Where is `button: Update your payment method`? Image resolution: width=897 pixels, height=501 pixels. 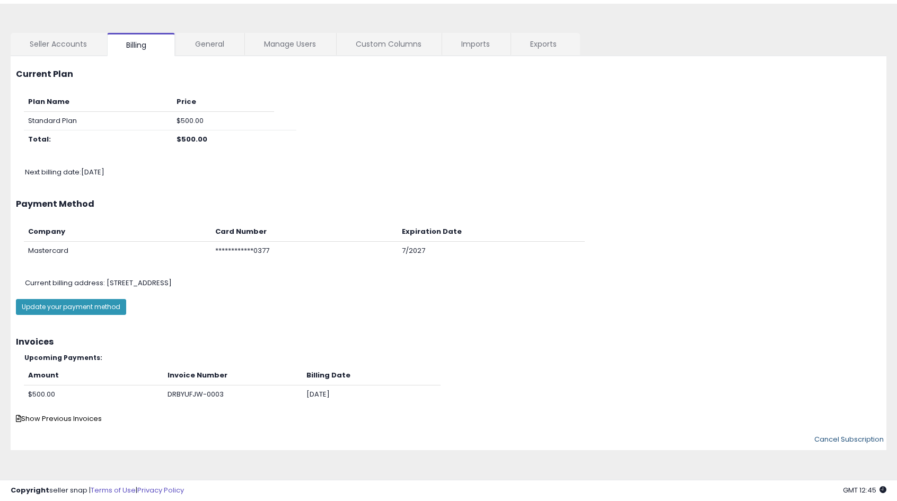 button: Update your payment method is located at coordinates (71, 307).